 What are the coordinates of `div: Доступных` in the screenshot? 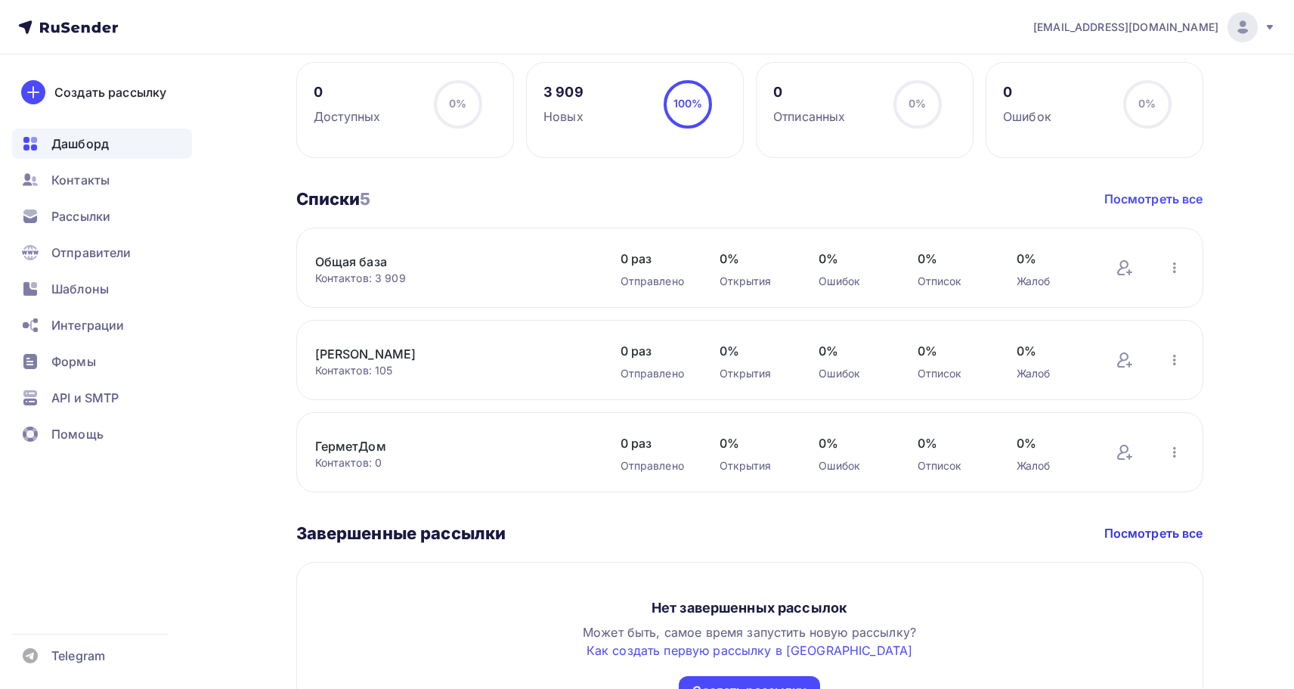 It's located at (347, 116).